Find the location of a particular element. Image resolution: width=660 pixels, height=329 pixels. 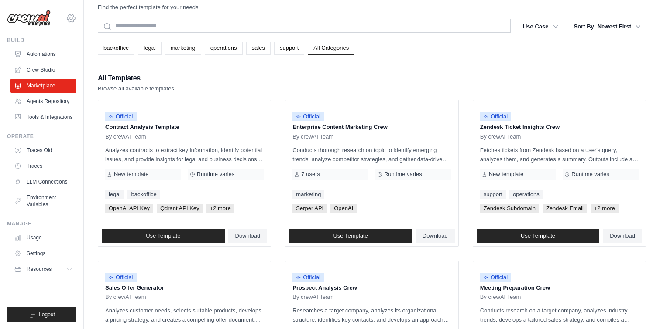

span: Resources is located at coordinates (39, 269).